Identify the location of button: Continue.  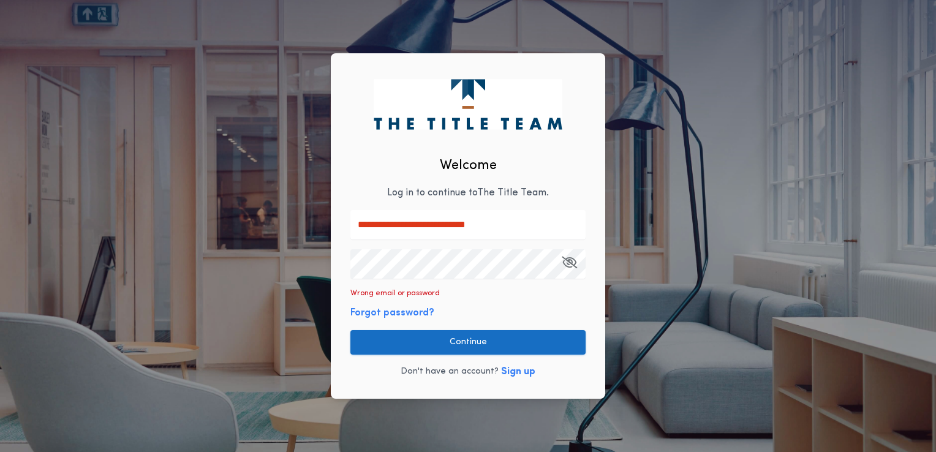
(468, 342).